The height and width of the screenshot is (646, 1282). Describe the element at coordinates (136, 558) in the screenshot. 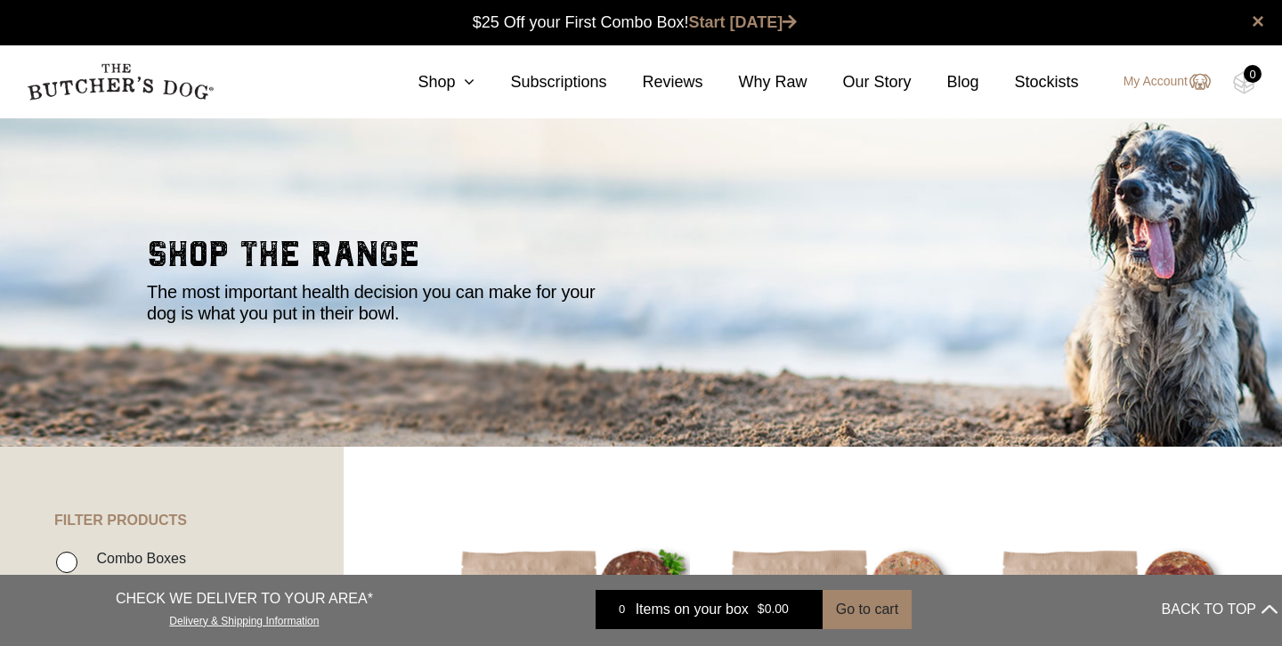

I see `label: Combo Boxes` at that location.